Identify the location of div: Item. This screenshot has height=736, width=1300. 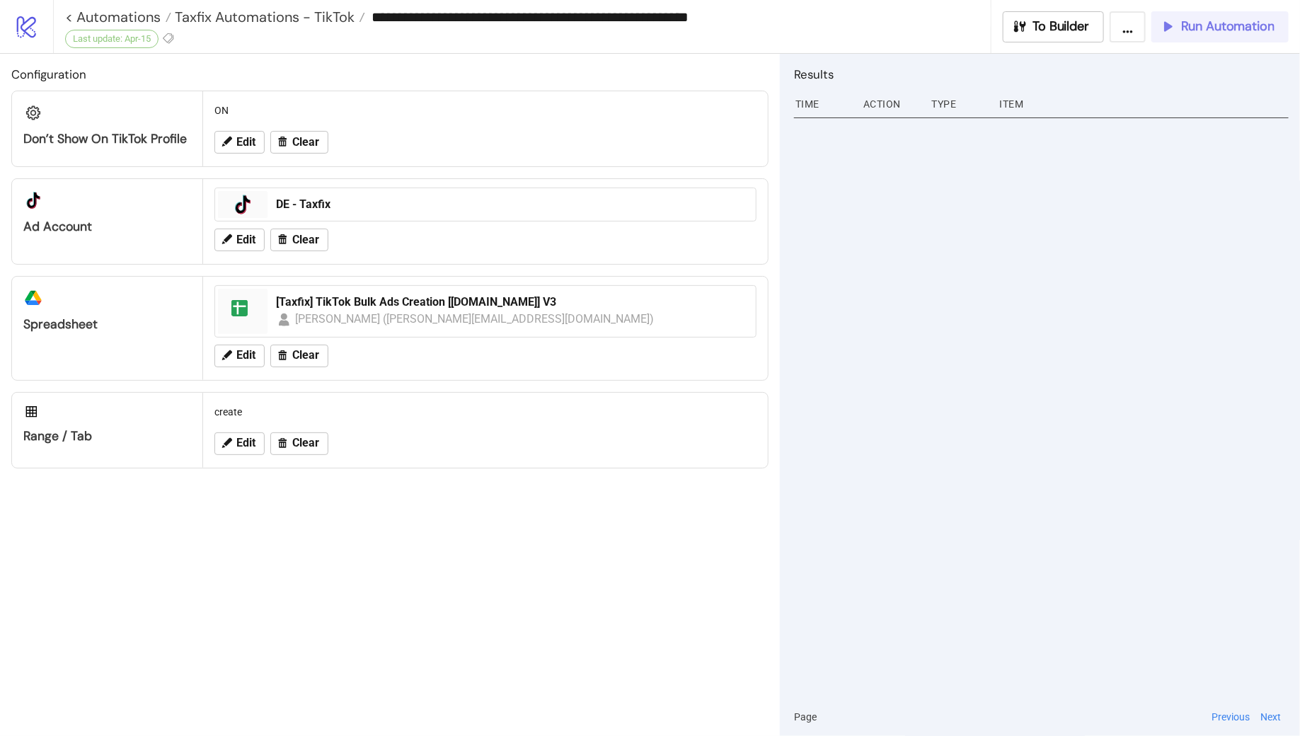
(1143, 104).